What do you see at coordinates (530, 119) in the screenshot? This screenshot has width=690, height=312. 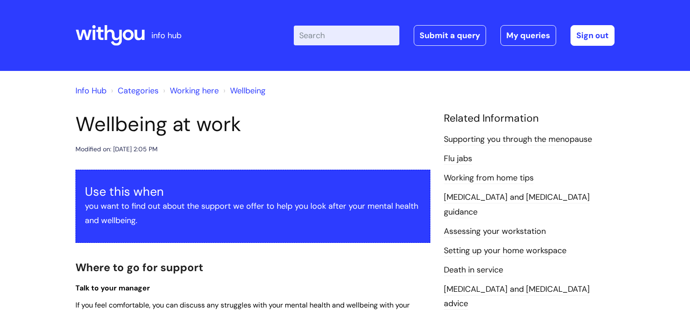 I see `h4: Related Information` at bounding box center [530, 119].